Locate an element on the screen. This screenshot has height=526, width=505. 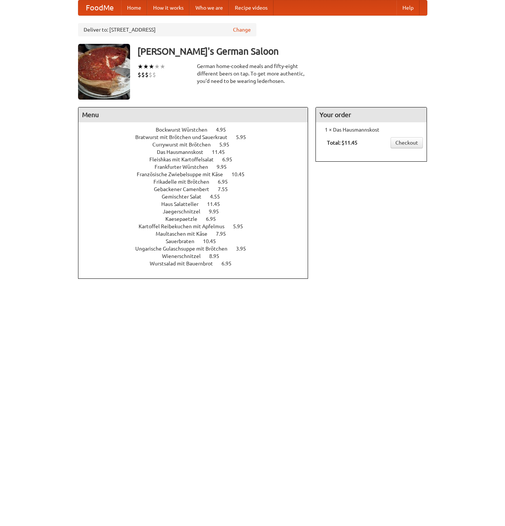
span: Kaesepaetzle is located at coordinates (185, 219).